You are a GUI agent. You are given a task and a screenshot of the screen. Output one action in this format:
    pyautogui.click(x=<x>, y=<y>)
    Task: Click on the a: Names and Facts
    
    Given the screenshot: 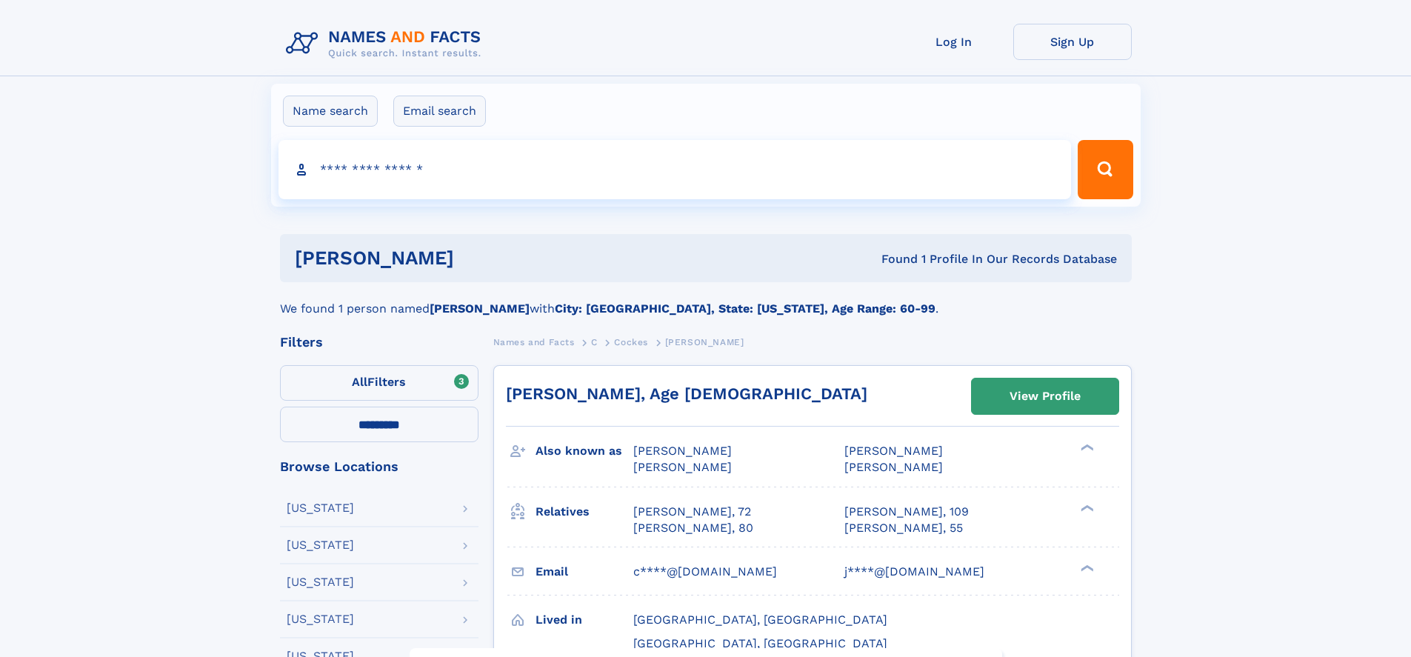 What is the action you would take?
    pyautogui.click(x=534, y=341)
    